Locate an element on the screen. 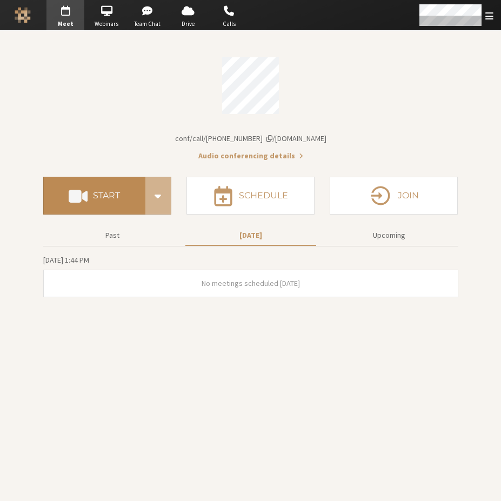  button: Start is located at coordinates (94, 196).